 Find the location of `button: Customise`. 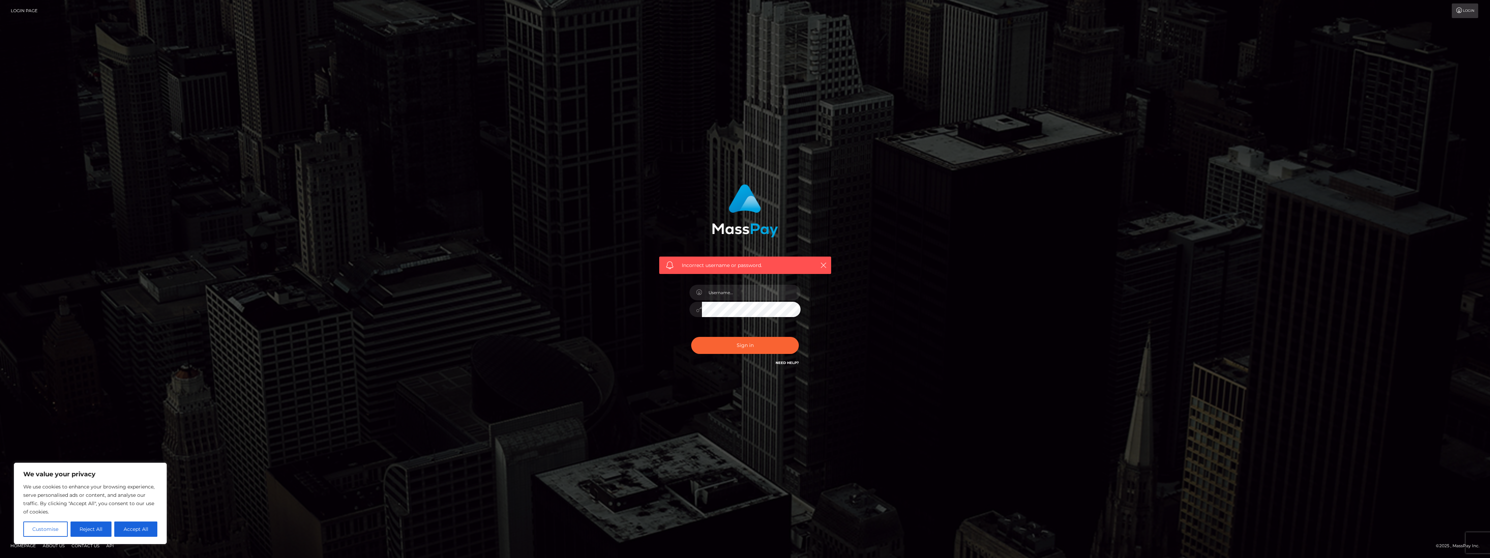

button: Customise is located at coordinates (46, 529).